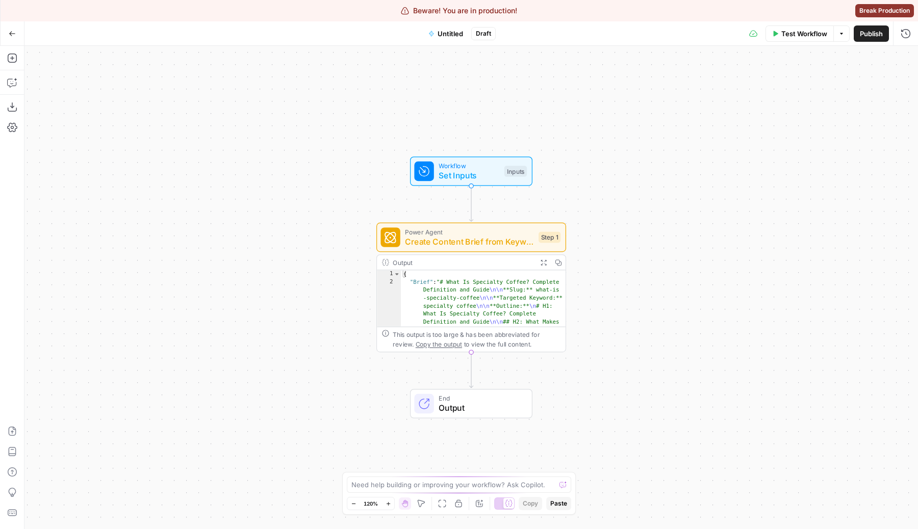 This screenshot has width=918, height=529. Describe the element at coordinates (476, 340) in the screenshot. I see `div: This output is too large & has been abbreviated for review. to view the full content.` at that location.